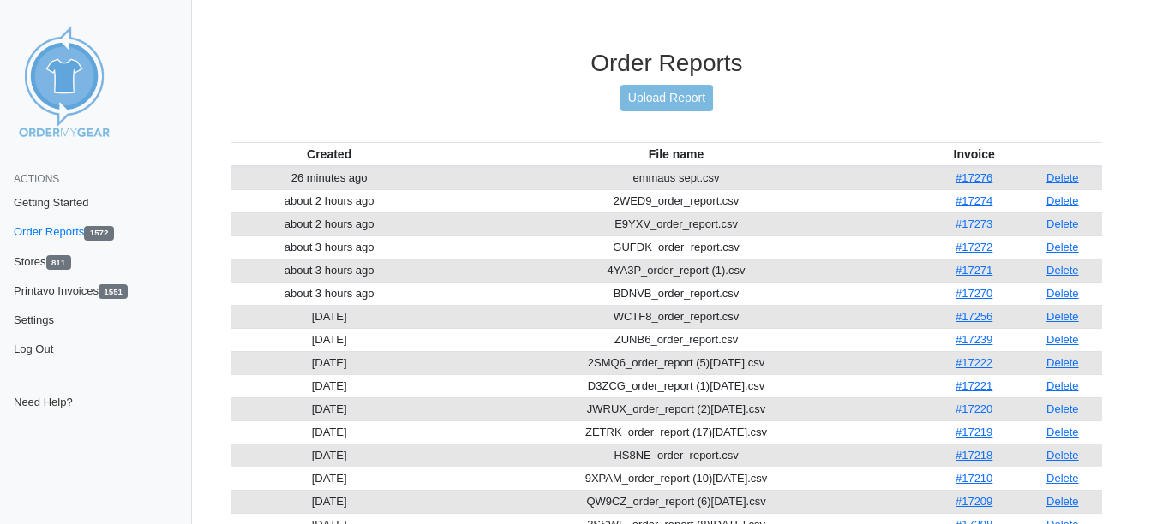  I want to click on a: #17218, so click(973, 455).